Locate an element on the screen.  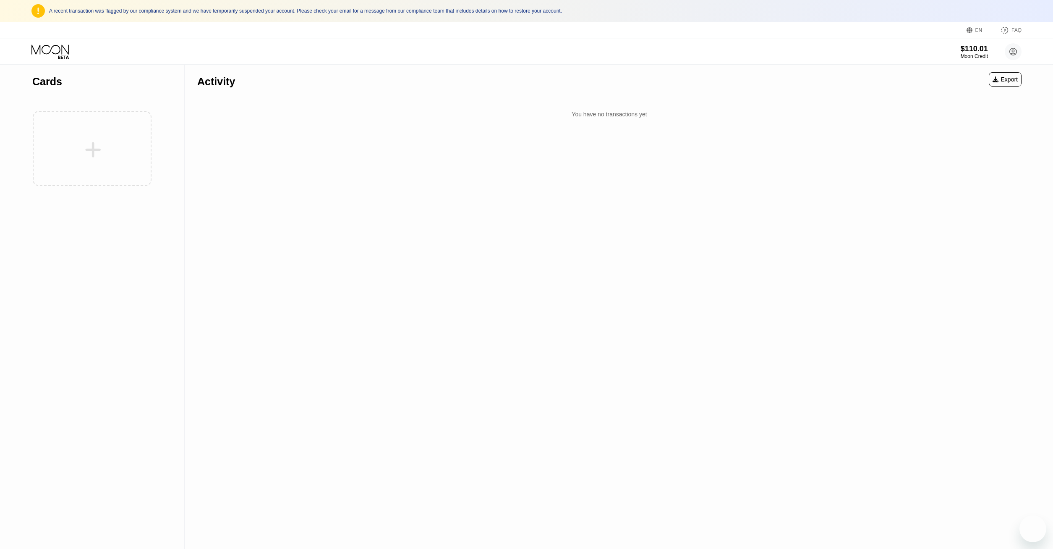
div: A recent transaction was flagged by our compliance system and we have temporarily suspended your ... is located at coordinates (535, 11).